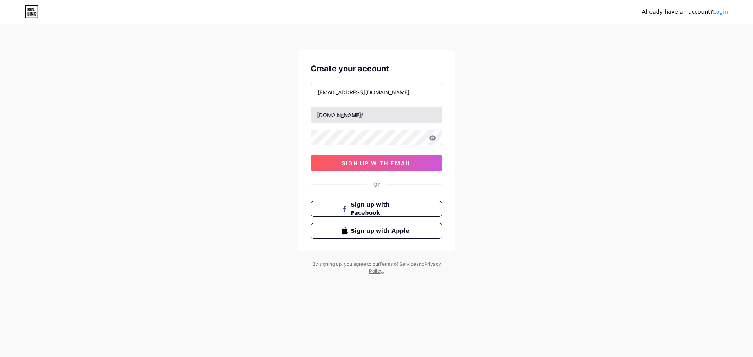 Image resolution: width=753 pixels, height=357 pixels. Describe the element at coordinates (377, 231) in the screenshot. I see `a: Sign up with Apple` at that location.